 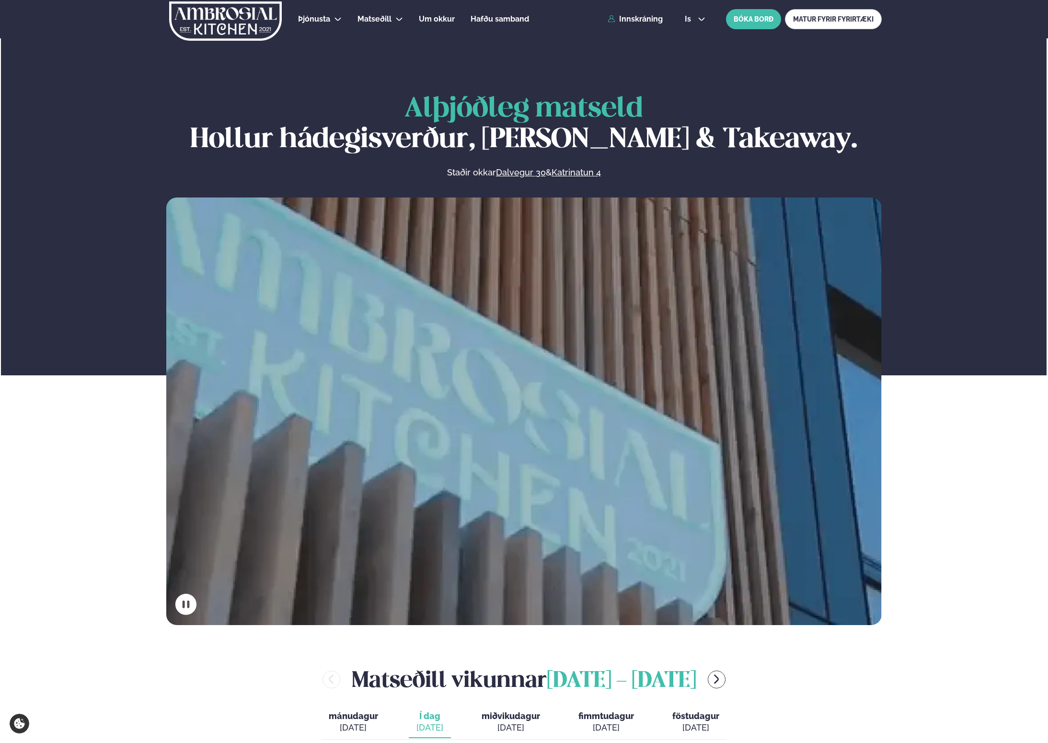 What do you see at coordinates (225, 21) in the screenshot?
I see `img: logo` at bounding box center [225, 21].